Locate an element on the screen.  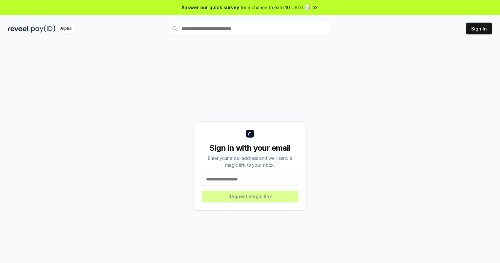
button: Sign In is located at coordinates (479, 28).